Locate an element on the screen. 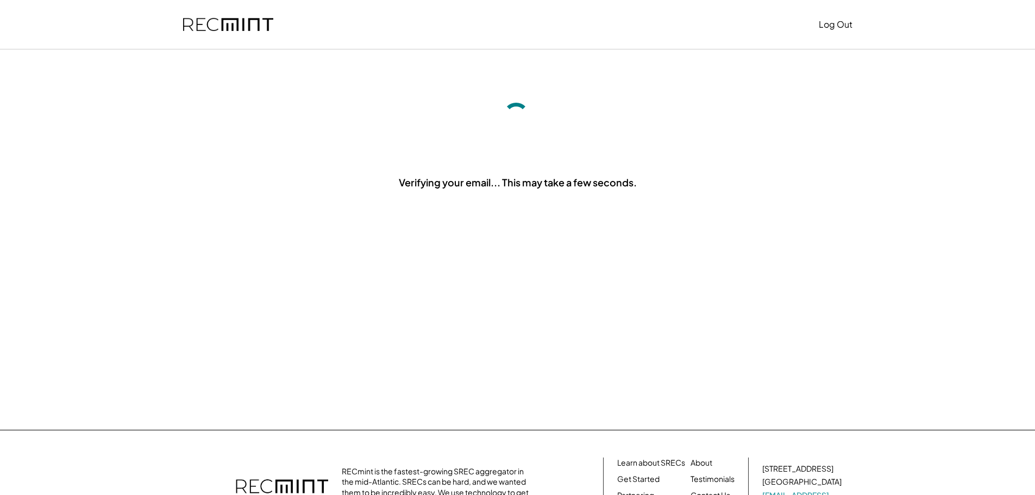 The width and height of the screenshot is (1035, 495). img: recmint-logotype%403x.png is located at coordinates (228, 24).